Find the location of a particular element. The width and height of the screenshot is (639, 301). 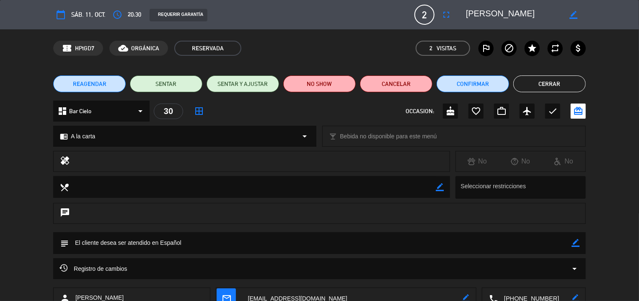

i: dashboard is located at coordinates (62, 111).